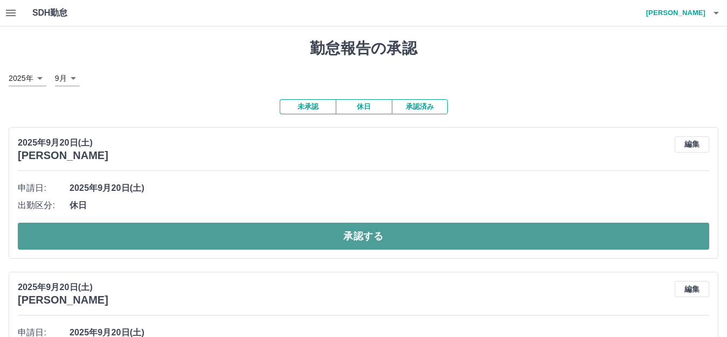 This screenshot has width=727, height=337. What do you see at coordinates (27, 78) in the screenshot?
I see `div: 2025年` at bounding box center [27, 78].